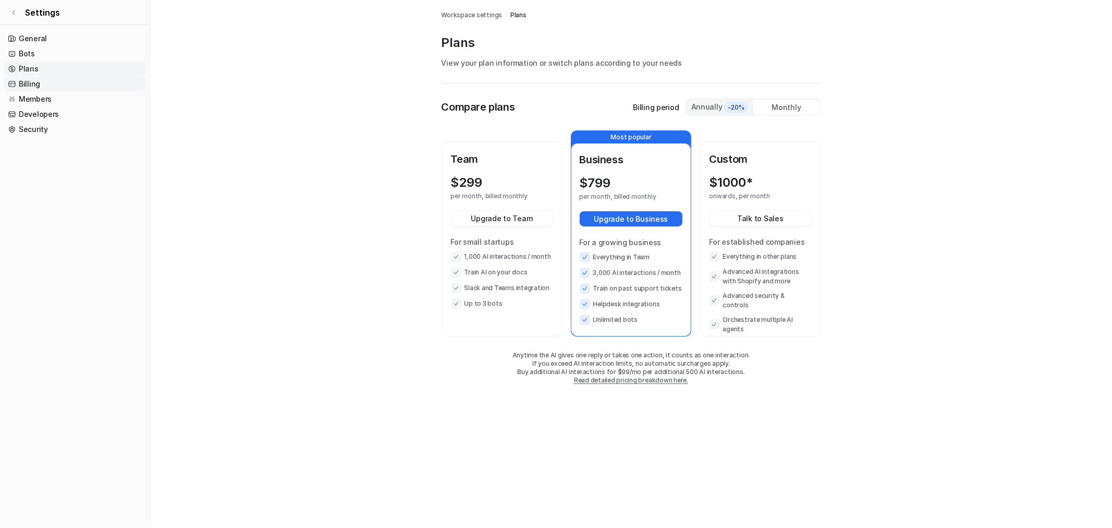 The image size is (1112, 528). Describe the element at coordinates (631, 160) in the screenshot. I see `p: Business` at that location.